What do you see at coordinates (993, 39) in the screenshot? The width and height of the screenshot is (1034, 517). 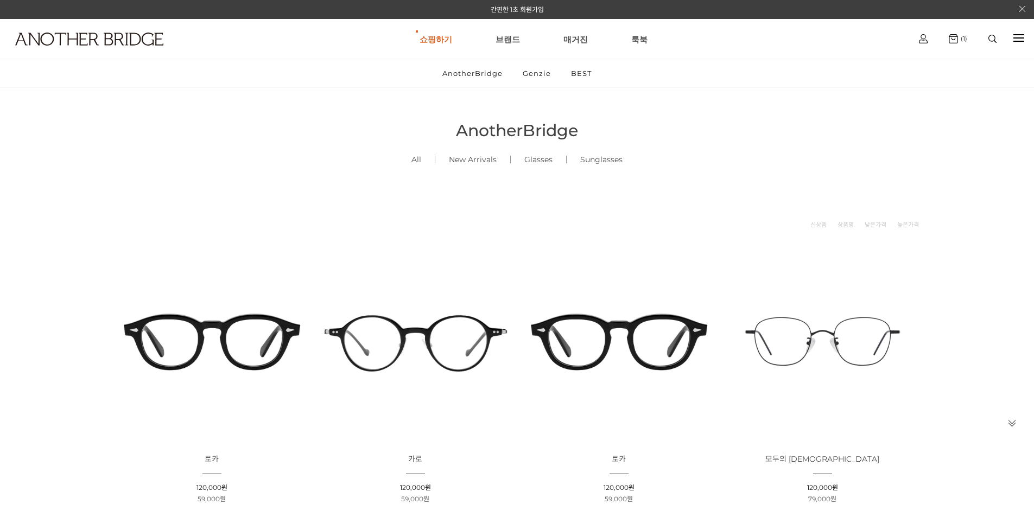 I see `img: search` at bounding box center [993, 39].